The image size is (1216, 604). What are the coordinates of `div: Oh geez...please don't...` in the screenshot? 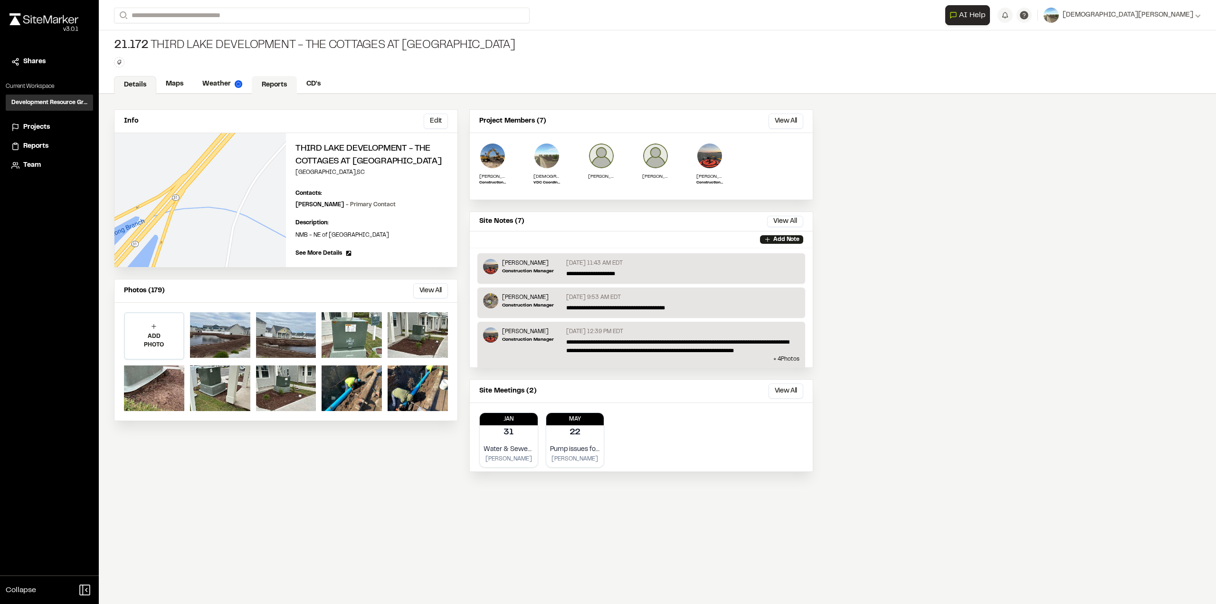 It's located at (44, 29).